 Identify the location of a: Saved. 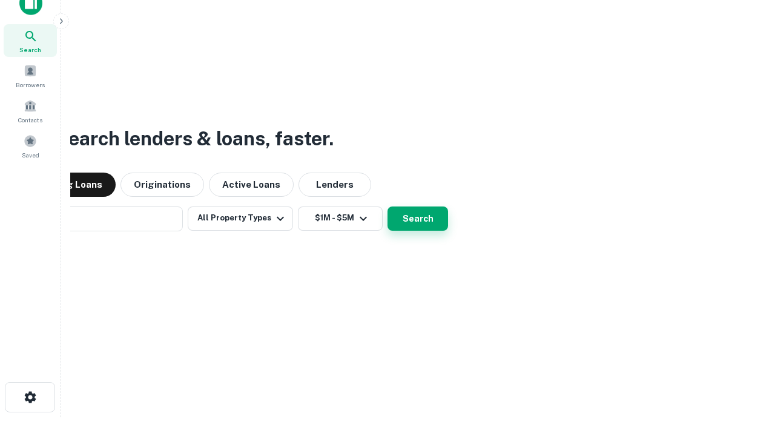
(30, 146).